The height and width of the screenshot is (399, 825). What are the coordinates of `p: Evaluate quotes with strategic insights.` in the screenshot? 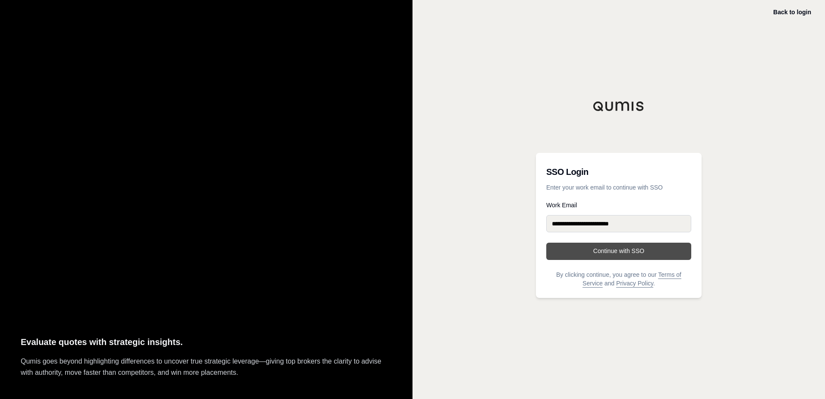 It's located at (206, 342).